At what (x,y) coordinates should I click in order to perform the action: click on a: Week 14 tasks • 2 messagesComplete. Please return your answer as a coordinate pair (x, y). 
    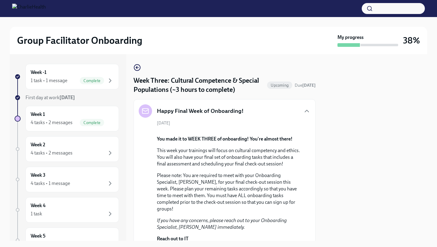
    Looking at the image, I should click on (67, 118).